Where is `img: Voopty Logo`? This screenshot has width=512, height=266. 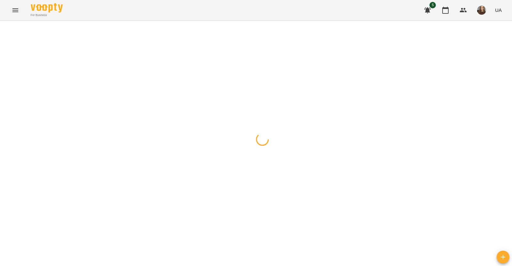
img: Voopty Logo is located at coordinates (47, 8).